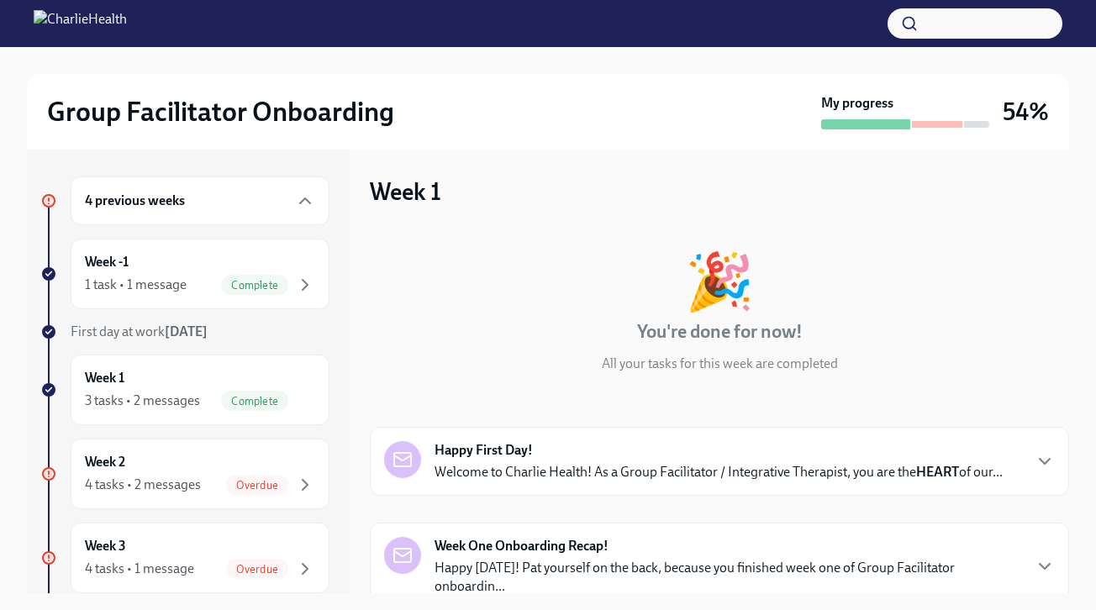 The image size is (1096, 610). What do you see at coordinates (185, 558) in the screenshot?
I see `a: Week 34 tasks • 1 messageOverdue` at bounding box center [185, 558].